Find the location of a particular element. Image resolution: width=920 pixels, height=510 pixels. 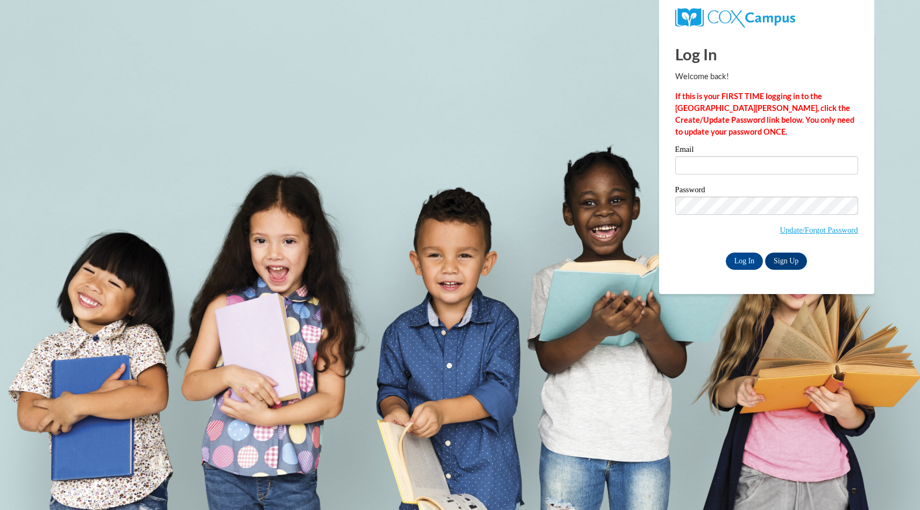

a: Update/Forgot Password is located at coordinates (819, 230).